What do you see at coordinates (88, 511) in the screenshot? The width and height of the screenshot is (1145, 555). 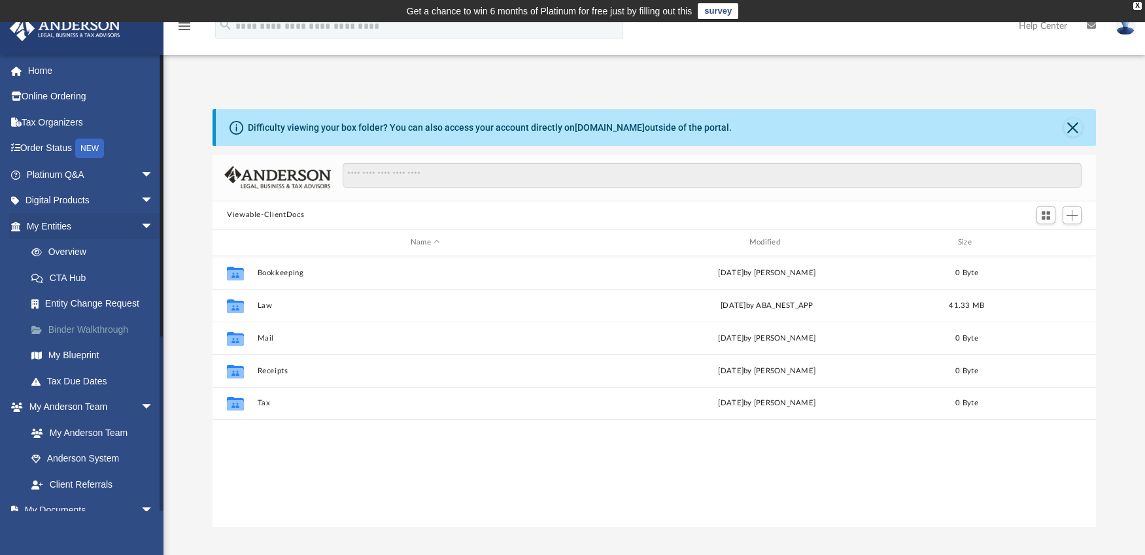 I see `a: My Documentsarrow_drop_down` at bounding box center [88, 511].